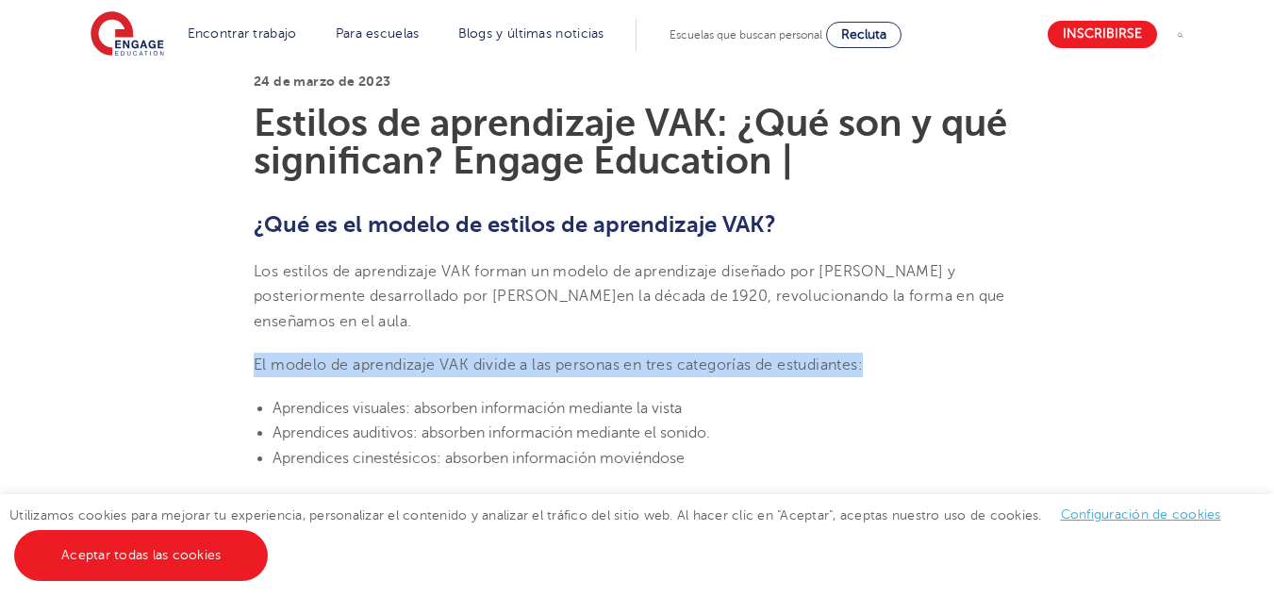 The image size is (1274, 597). What do you see at coordinates (623, 526) in the screenshot?
I see `font: Las personas aprenden predominantemente usando un solo estilo: visual, auditivo o cinestésico. Si...` at bounding box center [623, 526].